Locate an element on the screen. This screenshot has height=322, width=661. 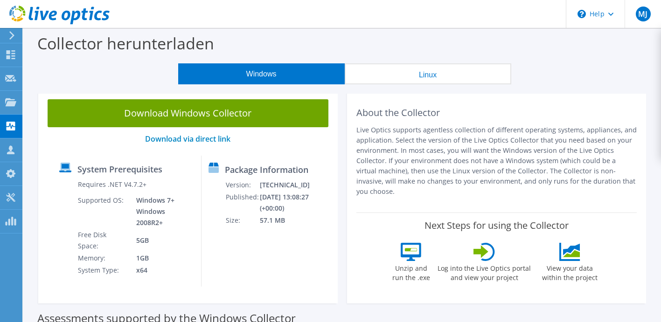
td: 5GB is located at coordinates (161, 241).